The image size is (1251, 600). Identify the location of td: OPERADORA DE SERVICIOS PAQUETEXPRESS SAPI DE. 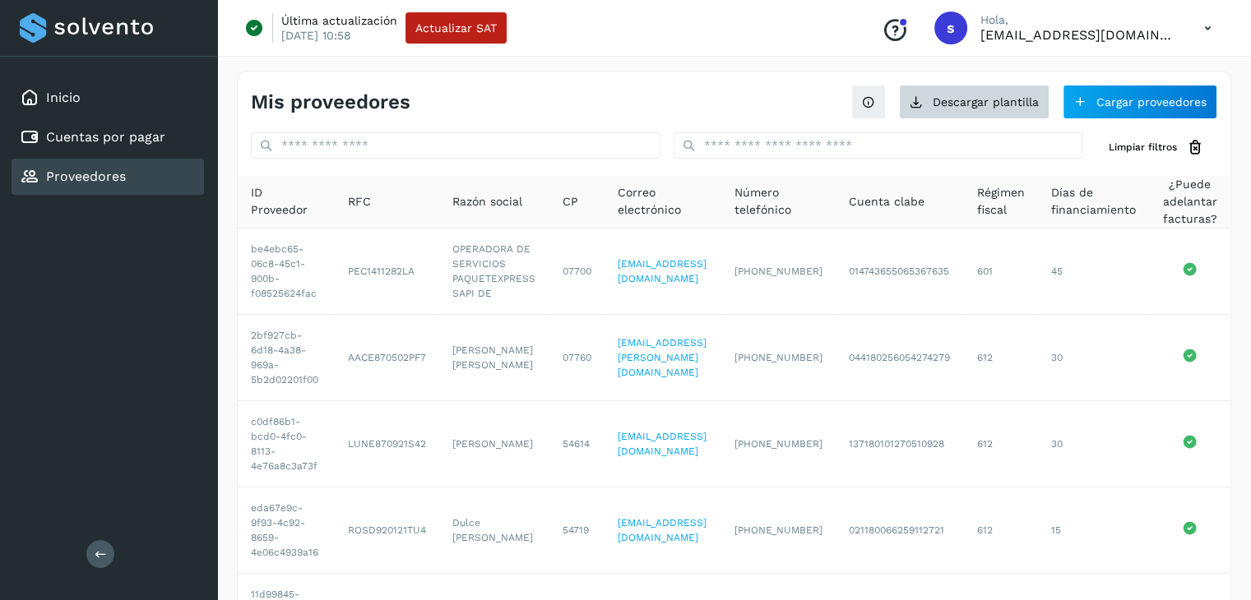
(494, 271).